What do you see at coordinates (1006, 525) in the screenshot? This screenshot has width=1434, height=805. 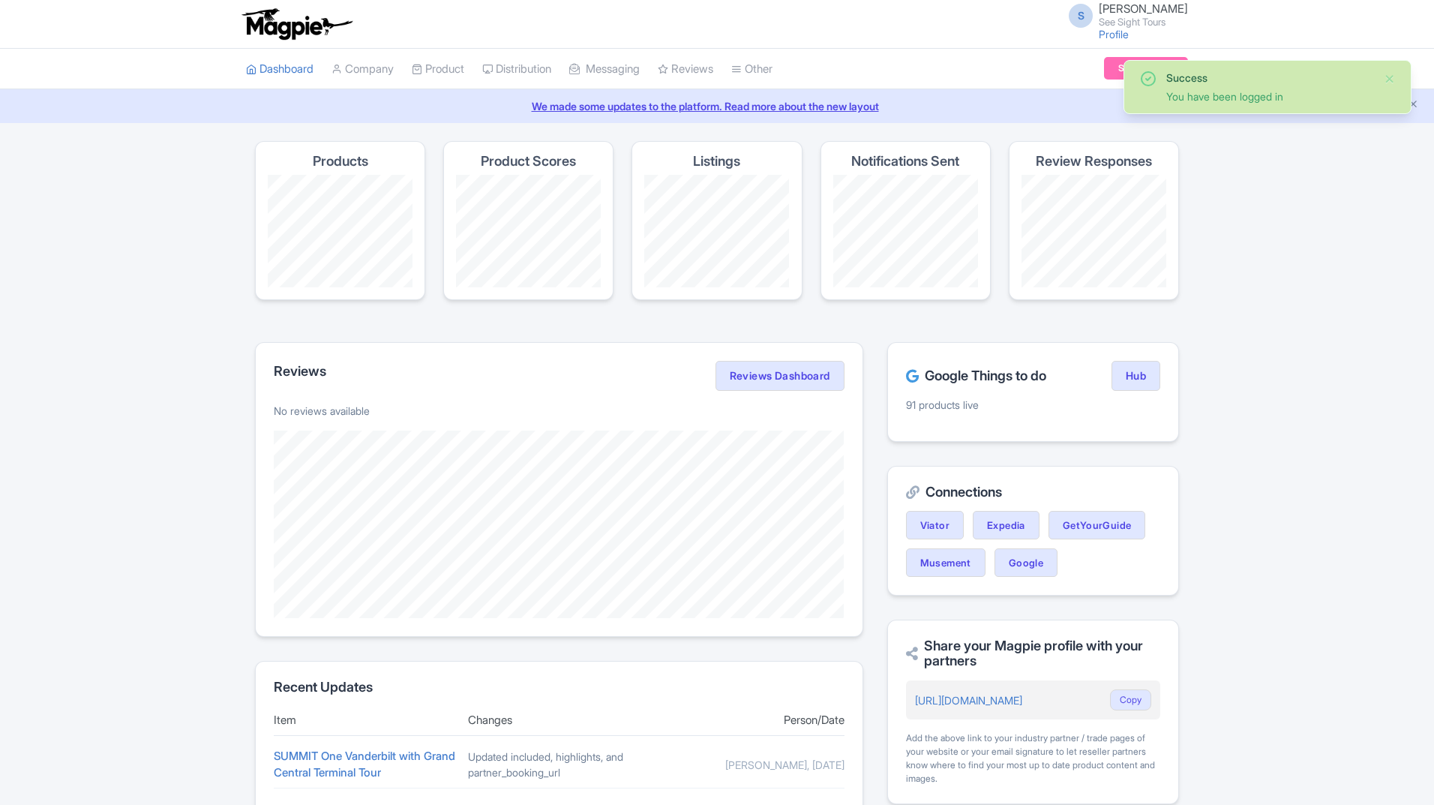 I see `a: Expedia` at bounding box center [1006, 525].